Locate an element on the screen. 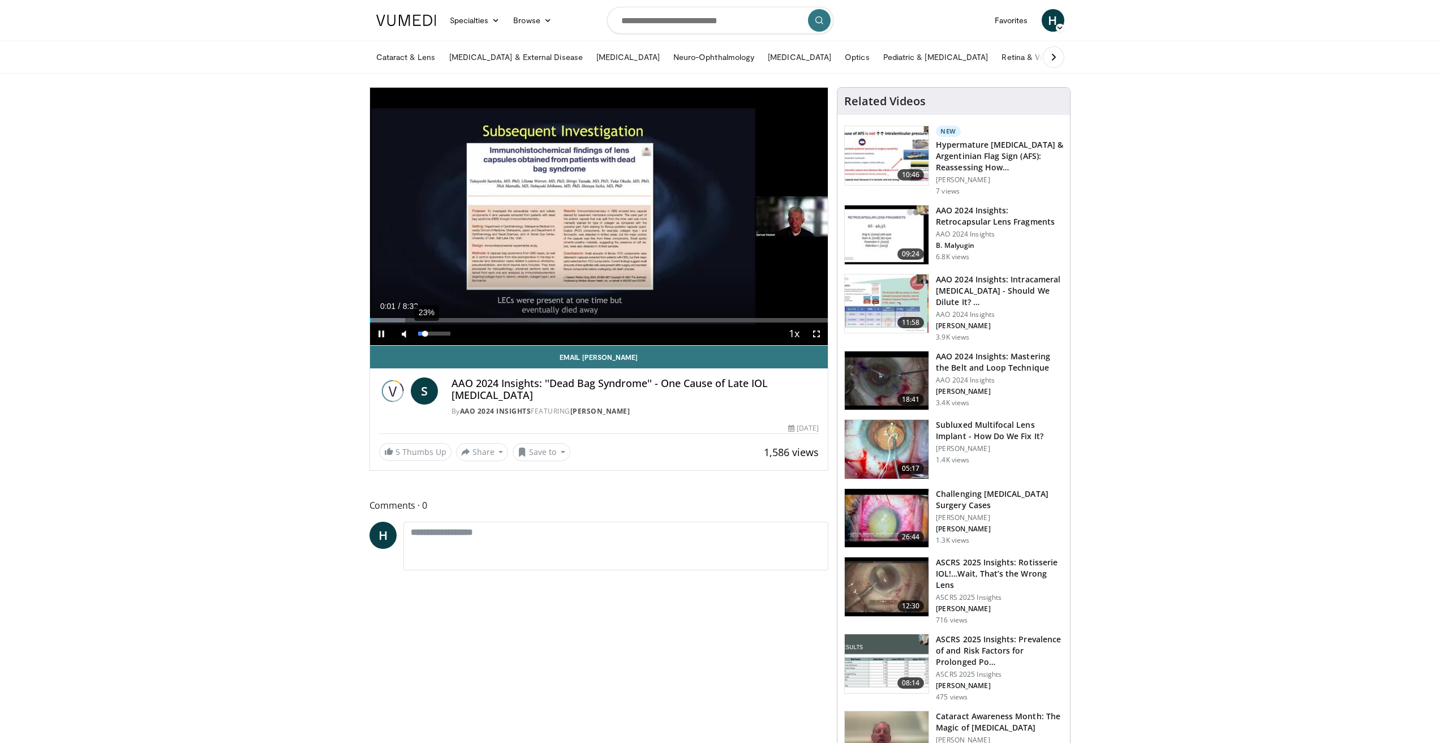 Image resolution: width=1440 pixels, height=743 pixels. a: Specialties is located at coordinates (475, 20).